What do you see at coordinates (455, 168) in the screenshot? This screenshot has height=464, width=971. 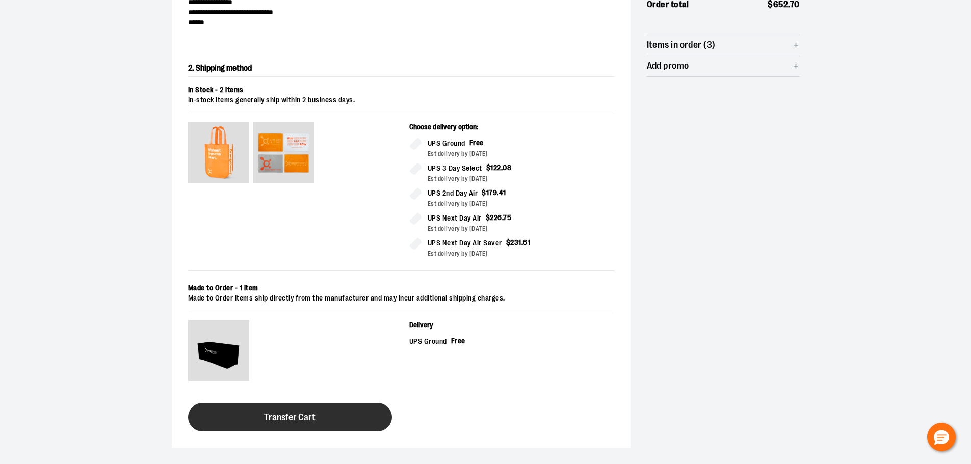 I see `span: UPS 3 Day Select` at bounding box center [455, 168].